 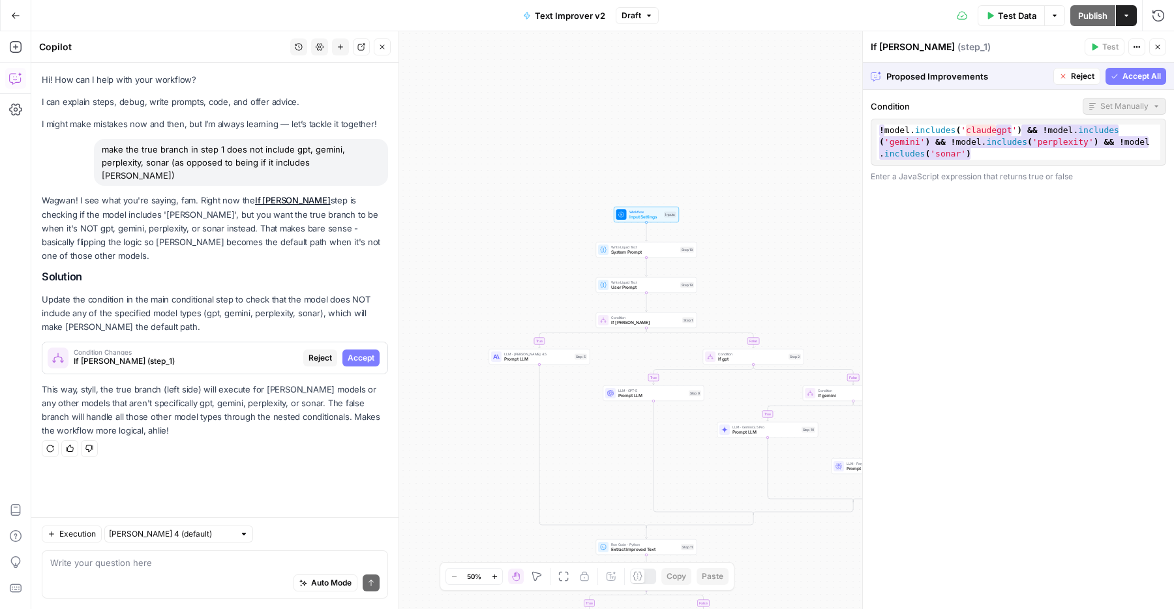 I want to click on span: LLM · Perplexity Sonar Pro, so click(x=879, y=464).